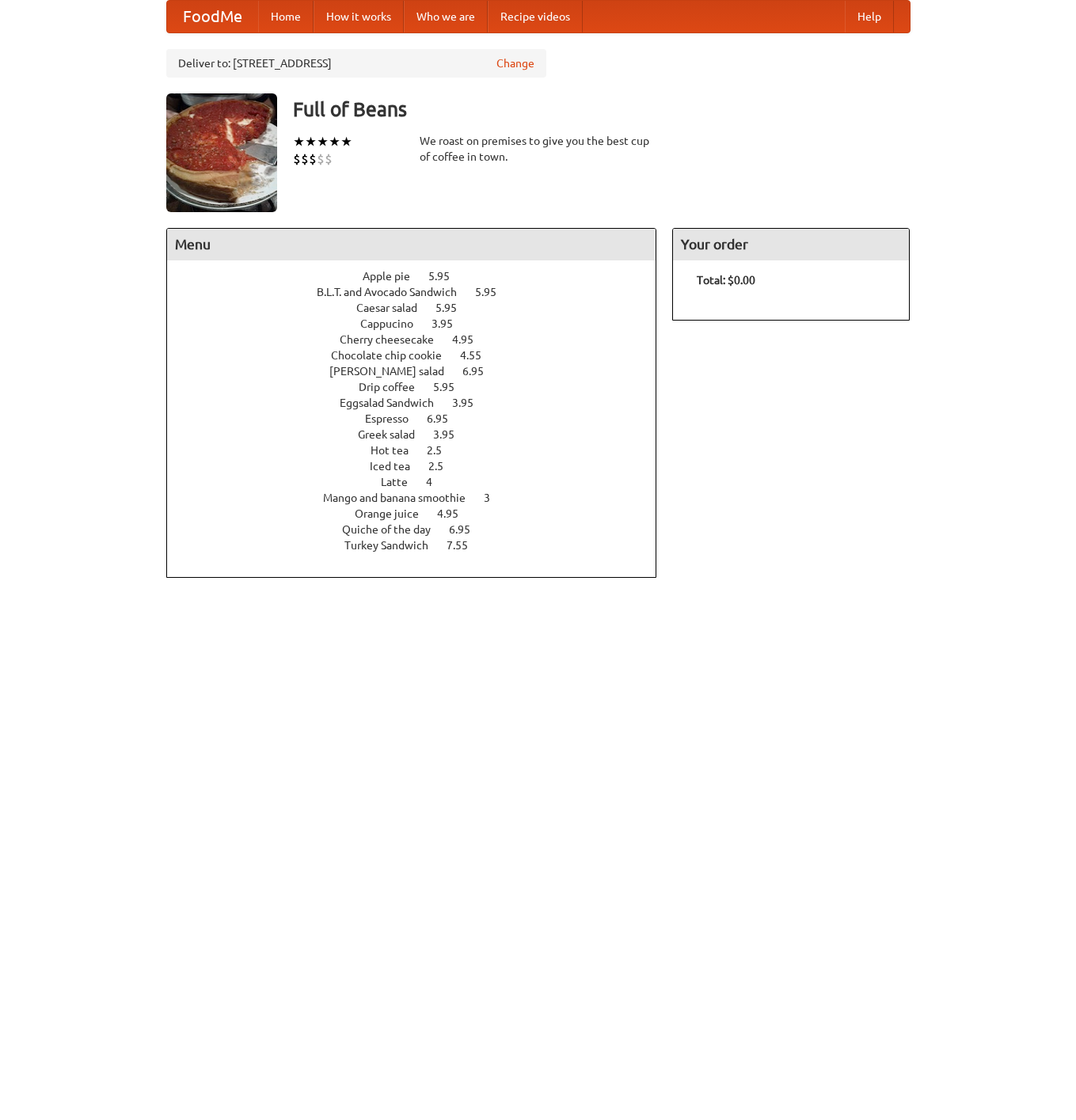 The width and height of the screenshot is (1076, 1120). I want to click on span: Caesar salad, so click(394, 308).